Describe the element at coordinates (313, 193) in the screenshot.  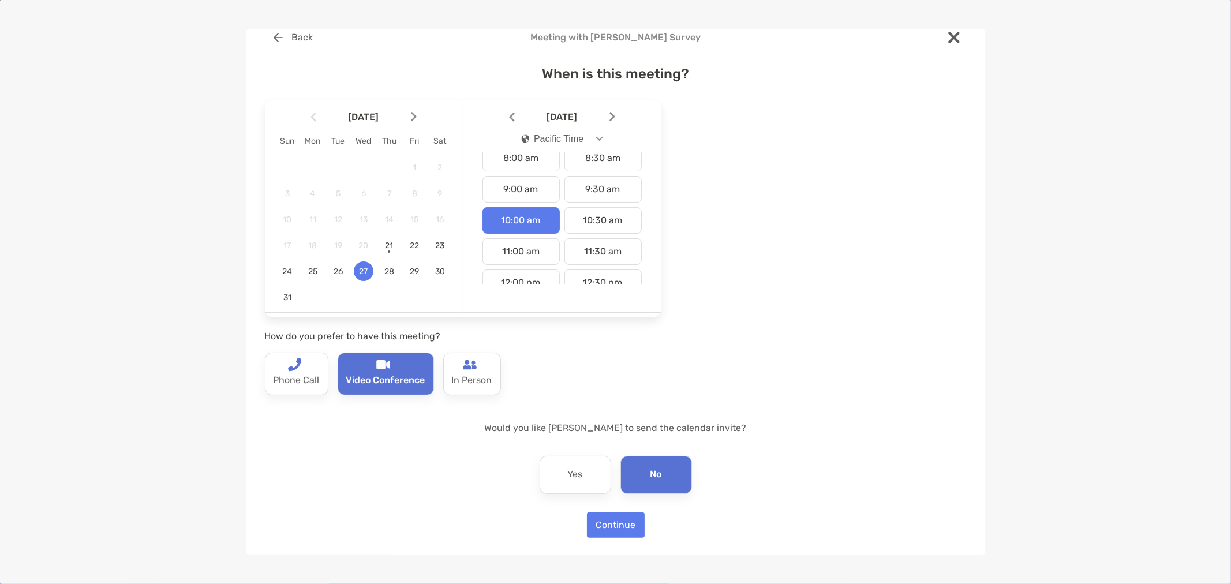
I see `span: 4` at that location.